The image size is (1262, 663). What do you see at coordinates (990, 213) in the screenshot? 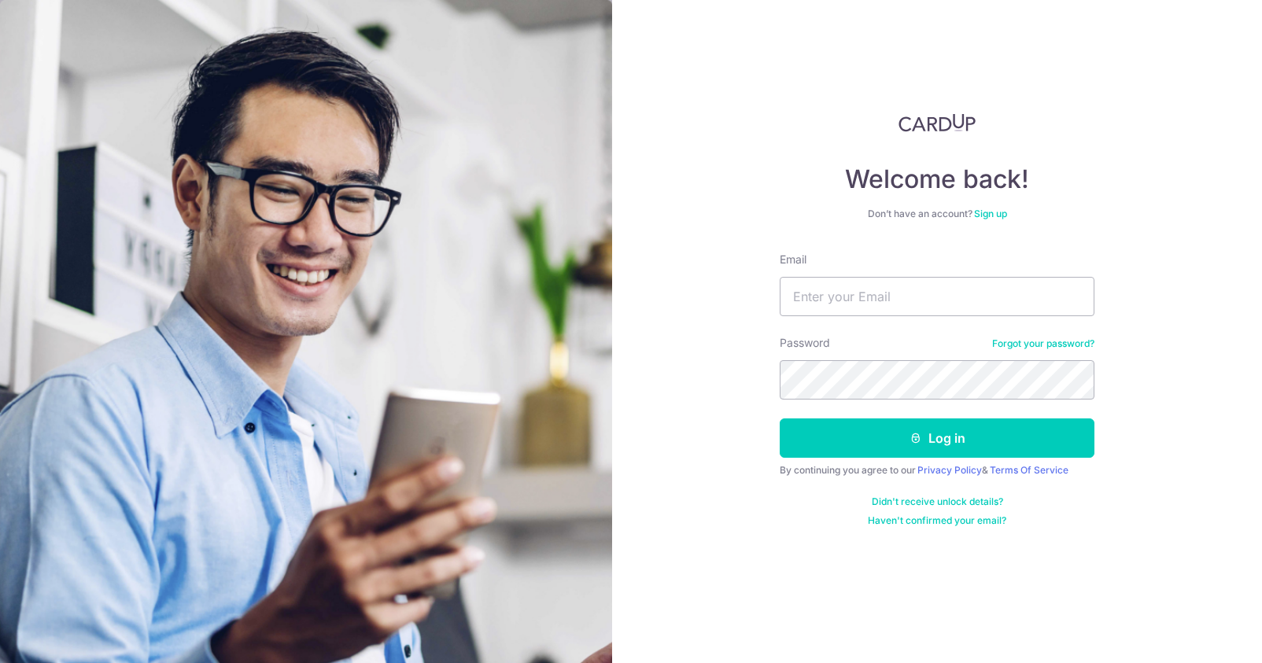
I see `a: Sign up` at bounding box center [990, 213].